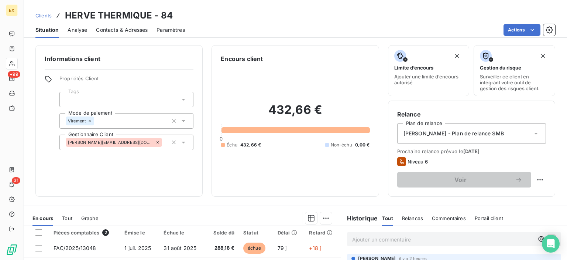 This screenshot has width=567, height=260. I want to click on span: En cours, so click(43, 218).